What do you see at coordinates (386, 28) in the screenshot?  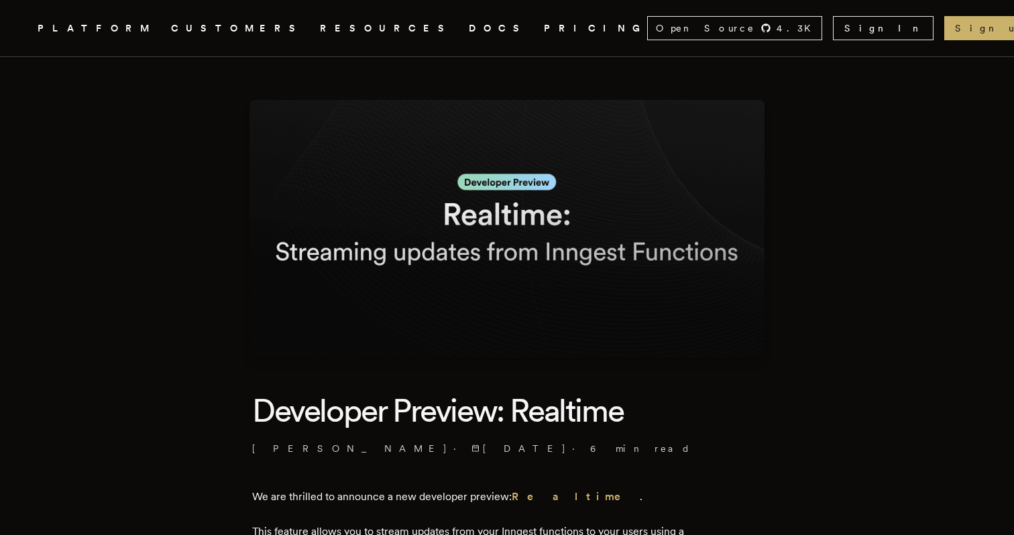 I see `button: RESOURCES` at bounding box center [386, 28].